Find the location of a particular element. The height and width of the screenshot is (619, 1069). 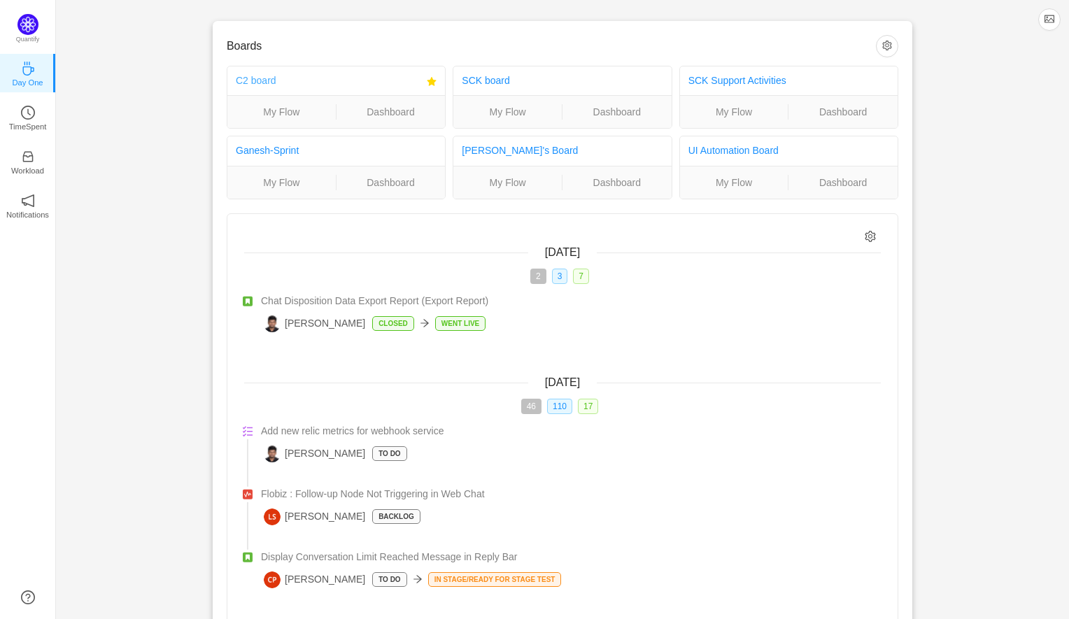

p: Workload is located at coordinates (27, 171).